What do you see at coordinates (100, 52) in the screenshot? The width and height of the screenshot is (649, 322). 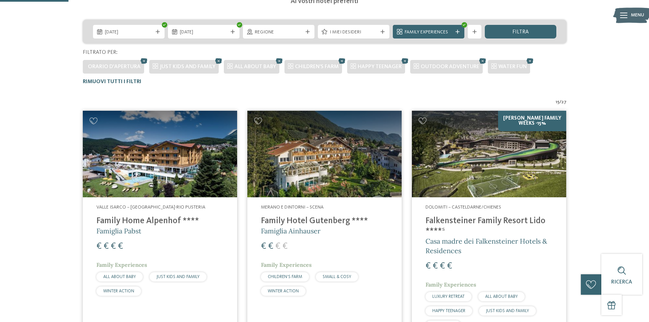 I see `span: Filtrato per:` at bounding box center [100, 52].